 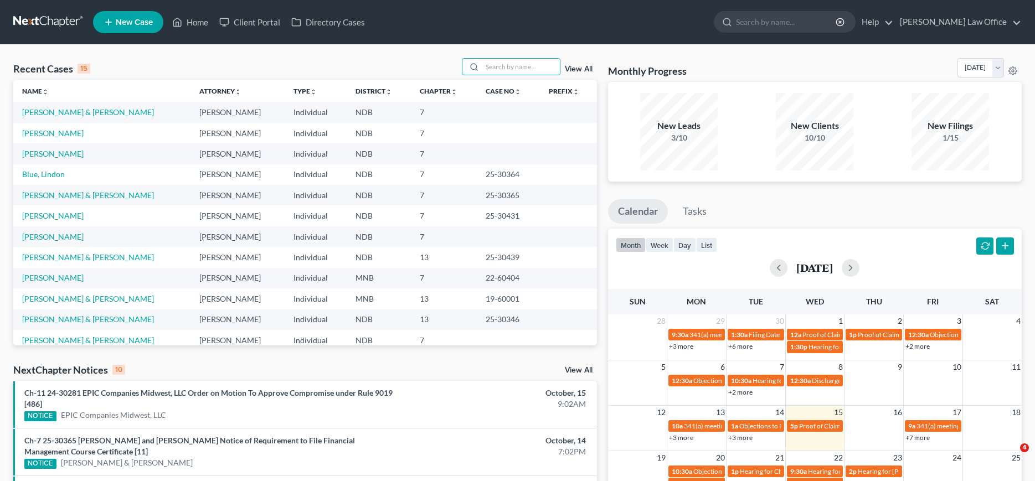 I want to click on h3: Monthly Progress, so click(x=647, y=71).